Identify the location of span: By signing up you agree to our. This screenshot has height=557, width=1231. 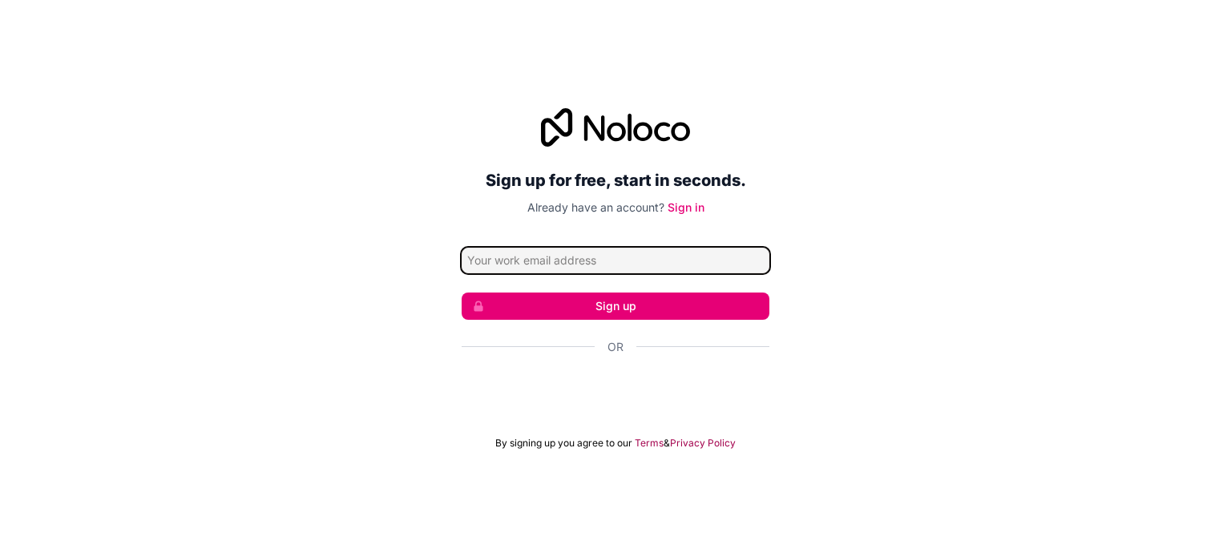
(563, 443).